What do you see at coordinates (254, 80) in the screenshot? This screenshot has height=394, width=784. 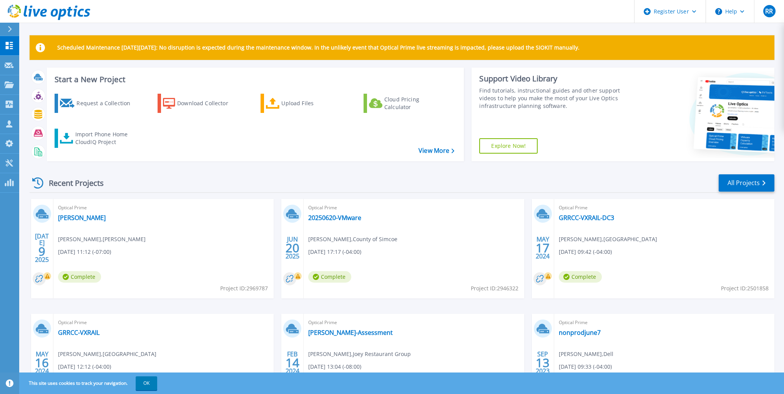 I see `h3: Start a New Project` at bounding box center [254, 80].